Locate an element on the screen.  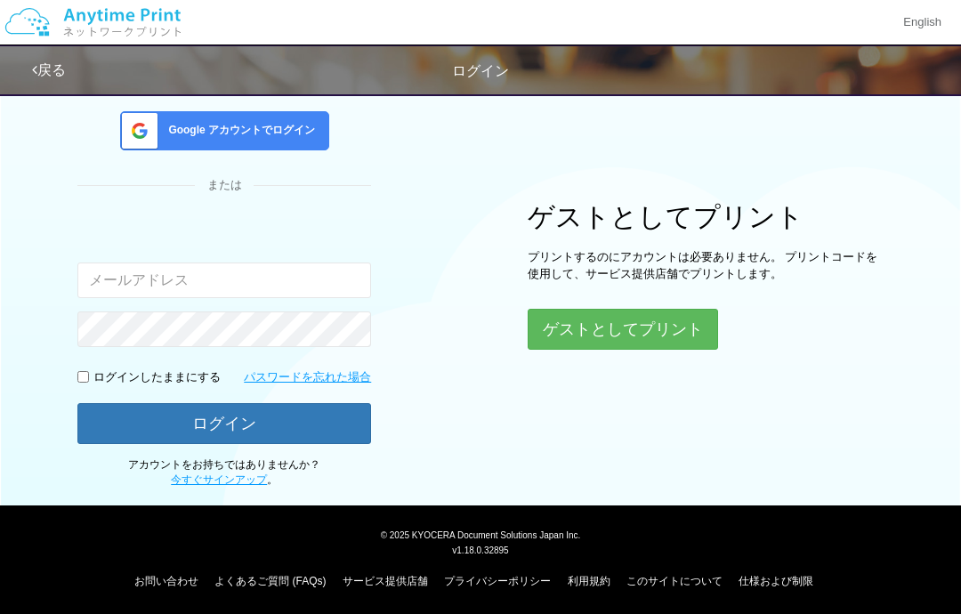
a: このサイトについて is located at coordinates (674, 581).